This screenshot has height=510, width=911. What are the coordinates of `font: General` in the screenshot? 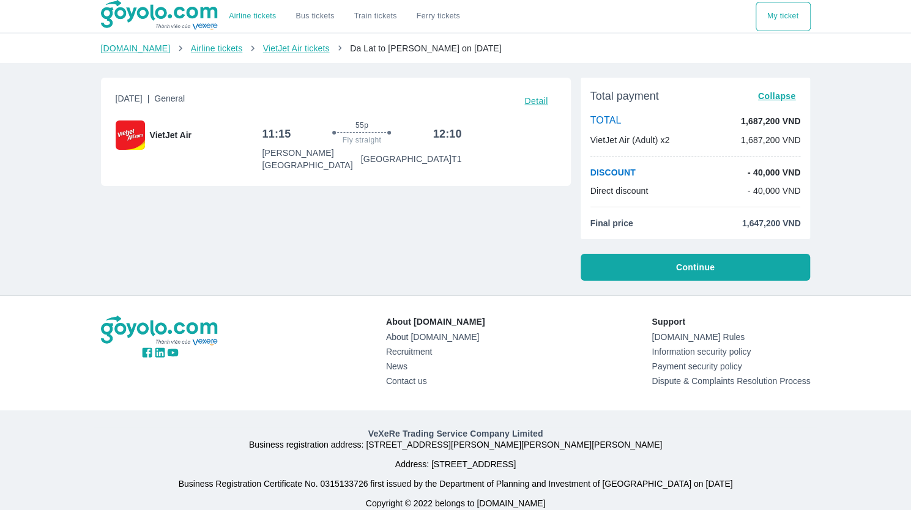 It's located at (169, 99).